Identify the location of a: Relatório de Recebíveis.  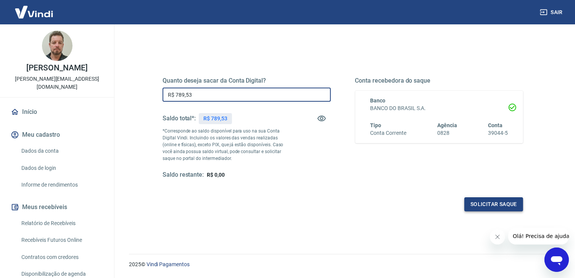
(61, 224).